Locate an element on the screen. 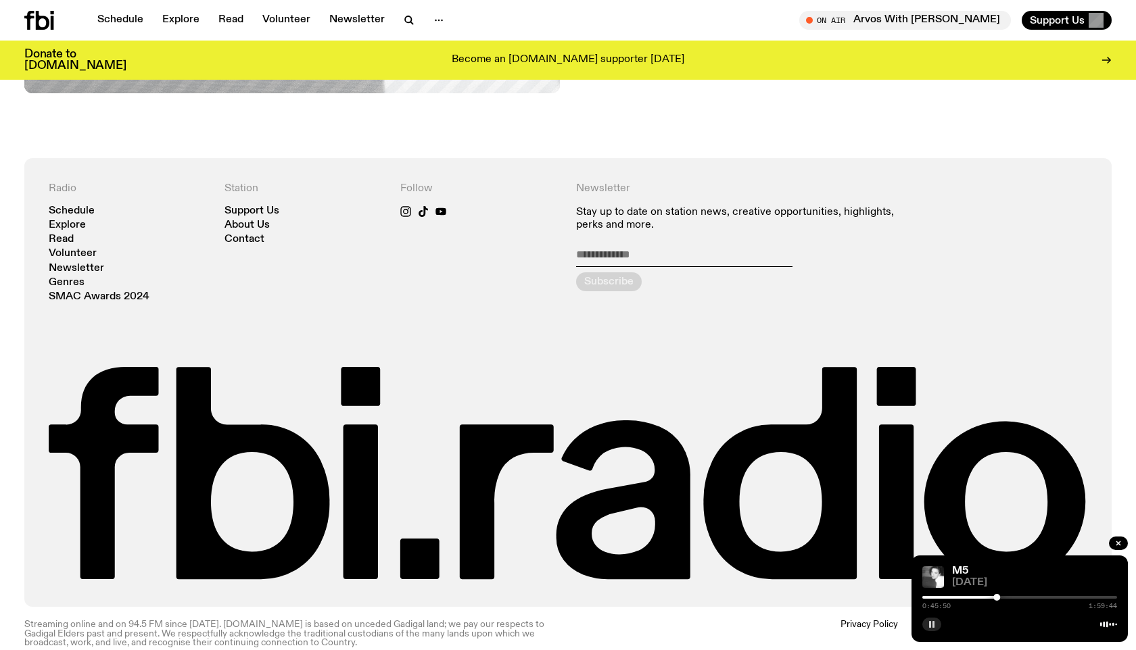 The width and height of the screenshot is (1136, 650). img: A black and white photo of Lilly wearing a white blouse and looking up at the camera. is located at coordinates (933, 577).